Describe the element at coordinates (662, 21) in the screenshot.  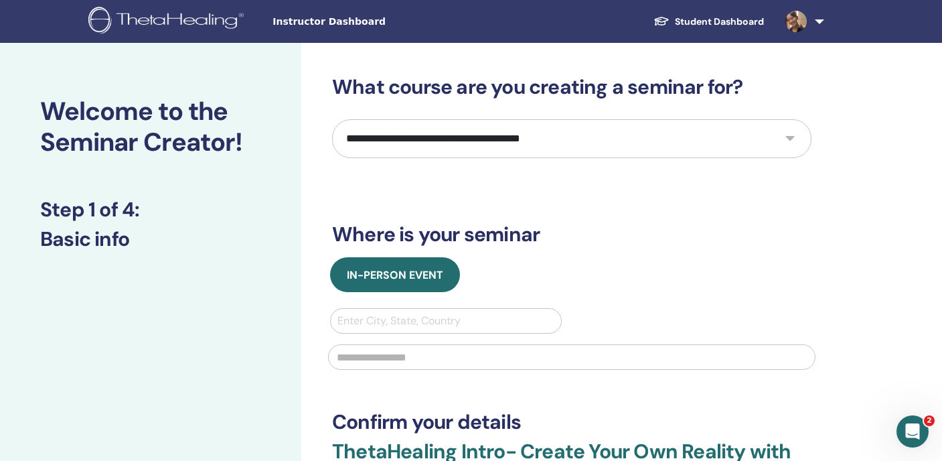
I see `img: graduation-cap-white.svg` at that location.